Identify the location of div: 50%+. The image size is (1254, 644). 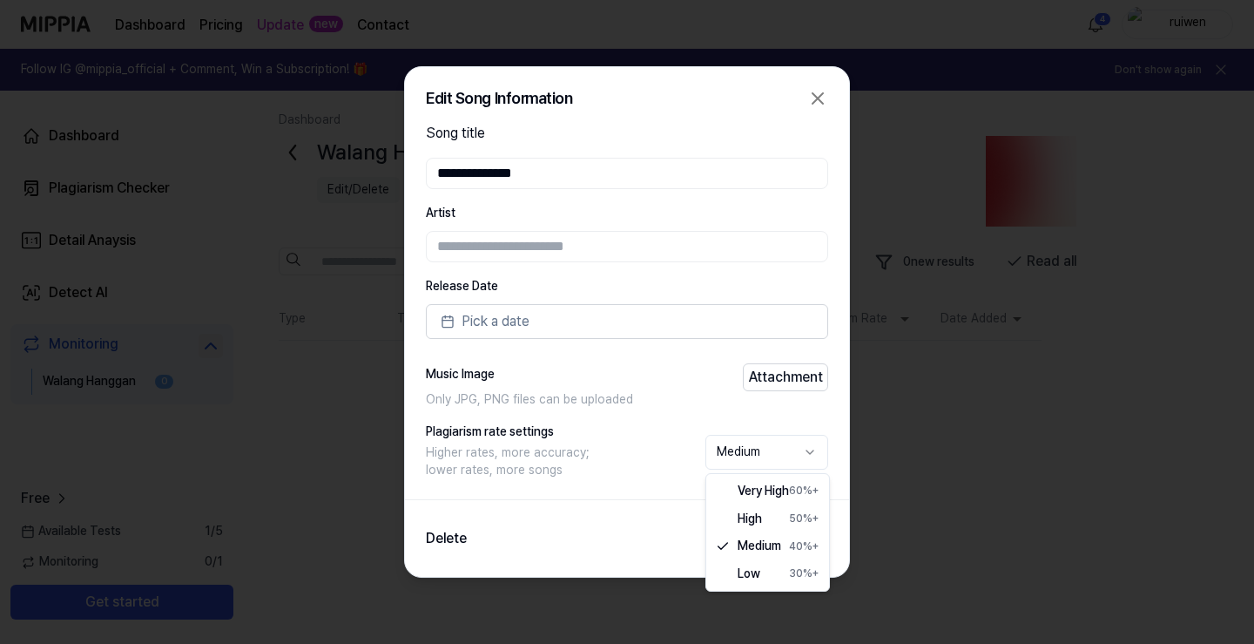
(804, 518).